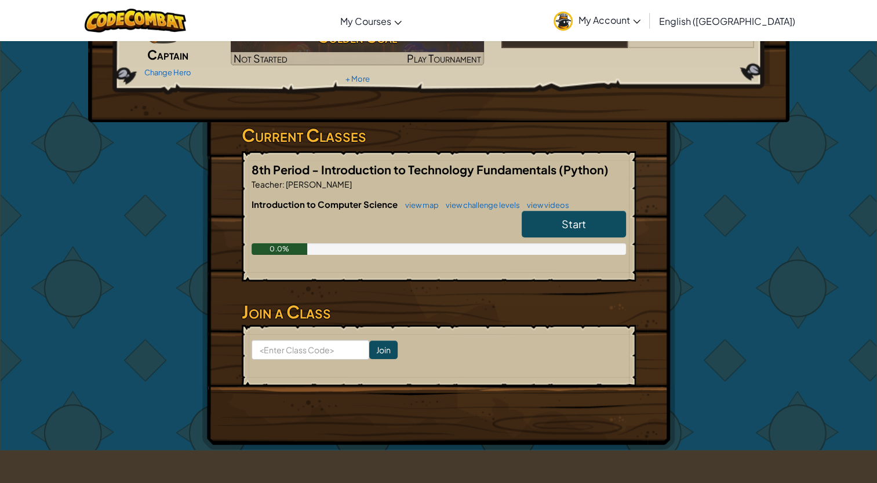  What do you see at coordinates (357, 79) in the screenshot?
I see `a: + More` at bounding box center [357, 79].